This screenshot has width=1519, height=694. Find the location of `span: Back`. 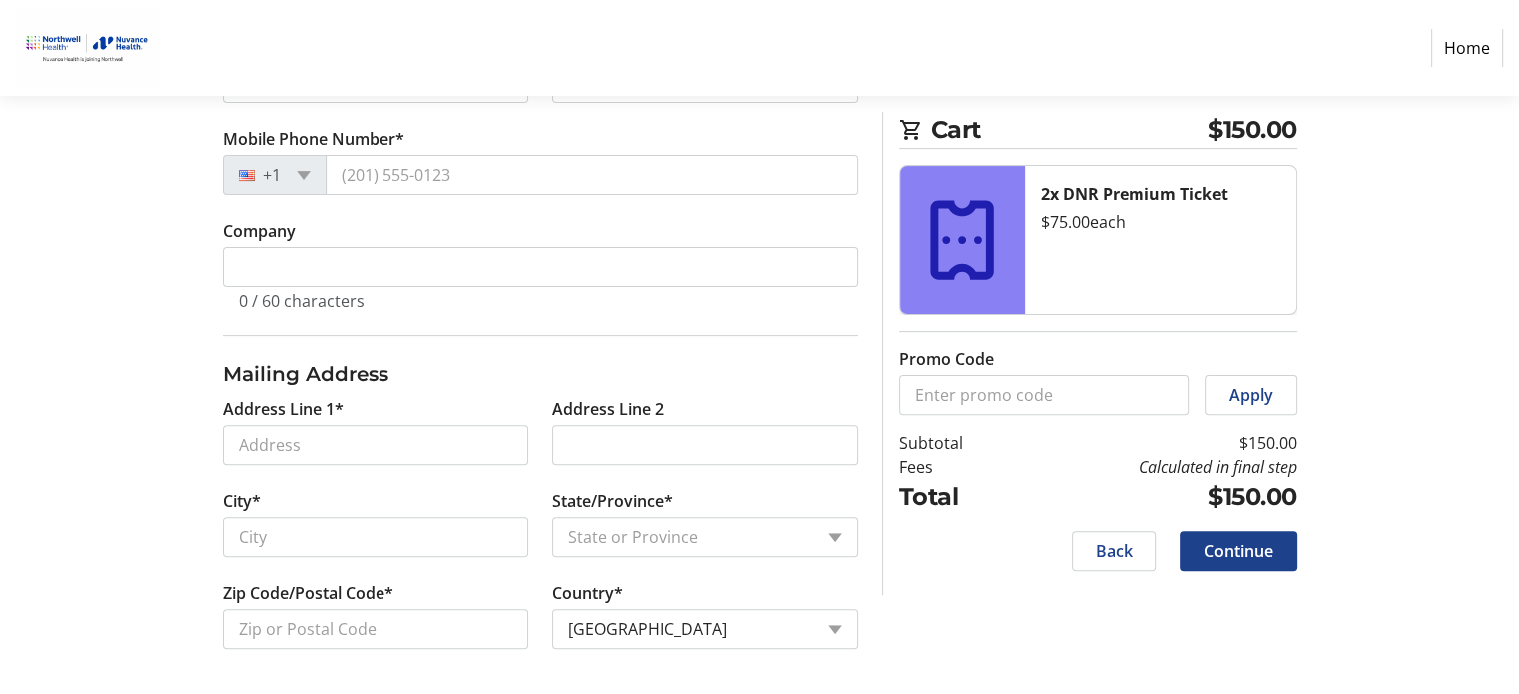

span: Back is located at coordinates (1114, 551).